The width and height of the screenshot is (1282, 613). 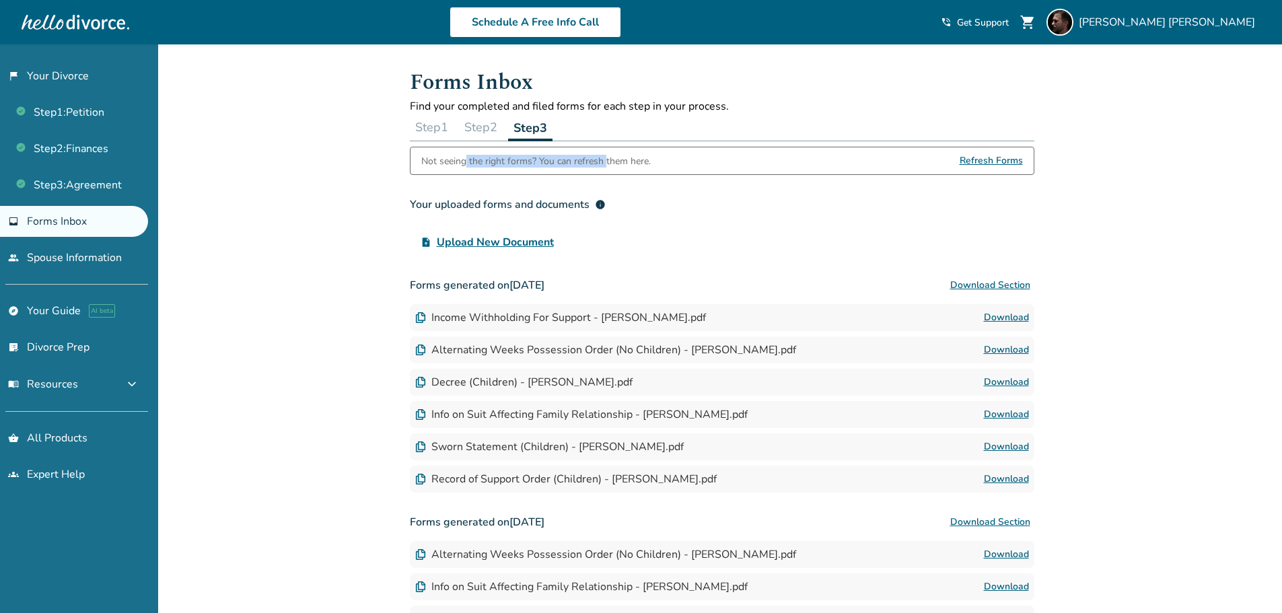 What do you see at coordinates (536, 161) in the screenshot?
I see `div: Not seeing the right forms? You can refresh them here.` at bounding box center [536, 161].